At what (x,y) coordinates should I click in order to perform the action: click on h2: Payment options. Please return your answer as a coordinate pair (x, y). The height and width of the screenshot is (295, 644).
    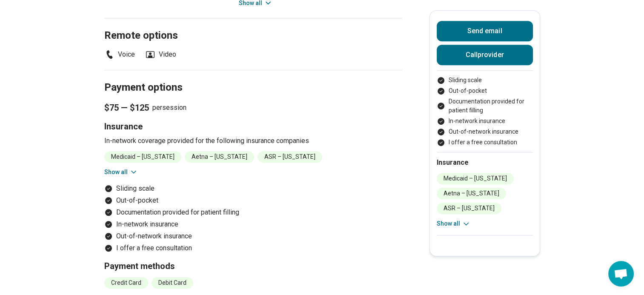
    Looking at the image, I should click on (253, 78).